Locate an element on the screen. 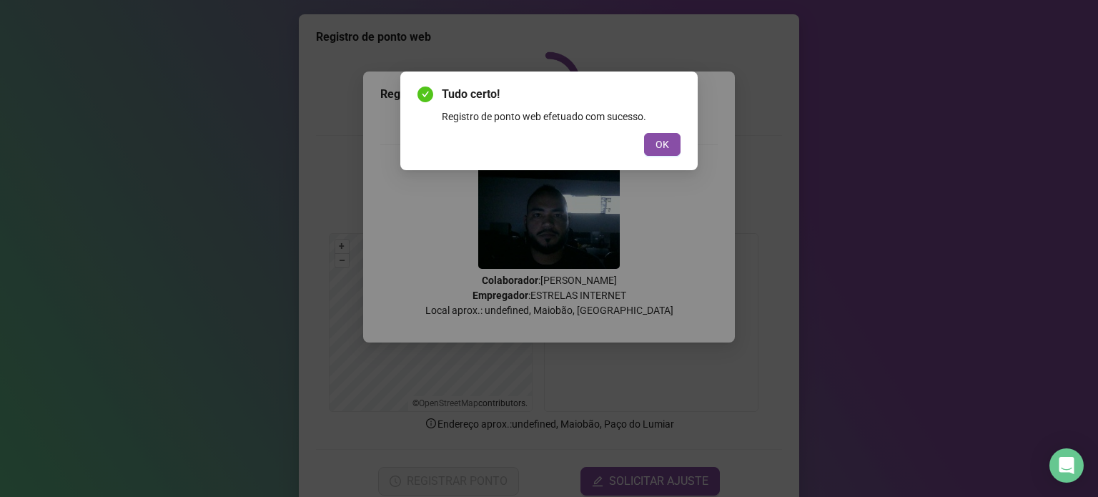  span: Tudo certo! is located at coordinates (561, 94).